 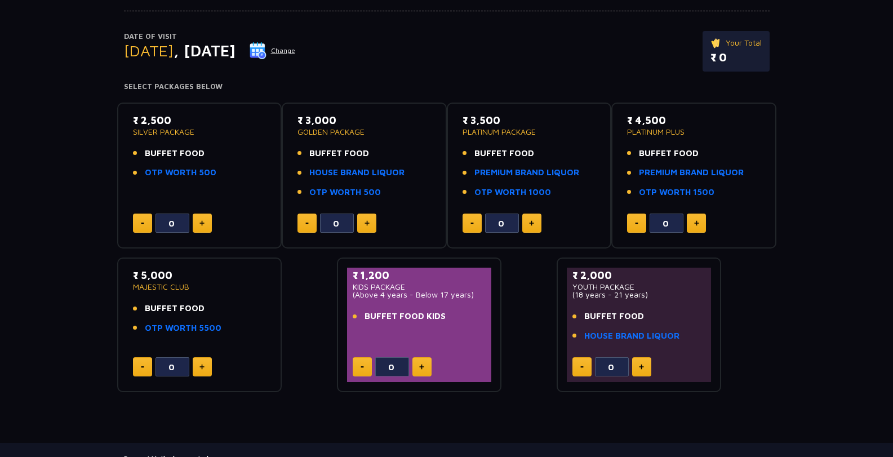 What do you see at coordinates (529, 120) in the screenshot?
I see `p: ₹ 3,500` at bounding box center [529, 120].